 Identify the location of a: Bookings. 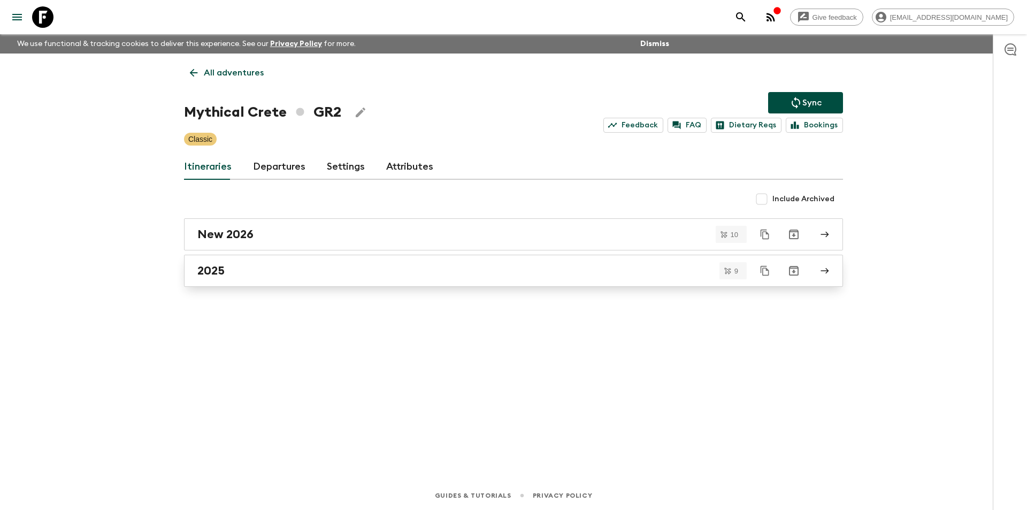
(814, 125).